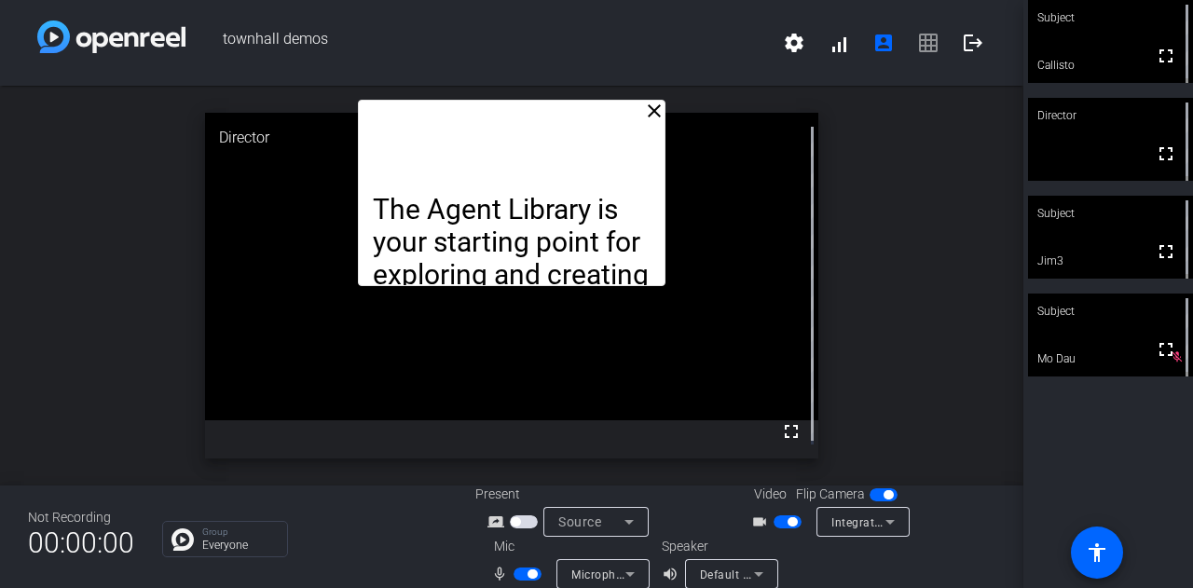 Image resolution: width=1193 pixels, height=588 pixels. Describe the element at coordinates (973, 43) in the screenshot. I see `mat-icon: logout` at that location.